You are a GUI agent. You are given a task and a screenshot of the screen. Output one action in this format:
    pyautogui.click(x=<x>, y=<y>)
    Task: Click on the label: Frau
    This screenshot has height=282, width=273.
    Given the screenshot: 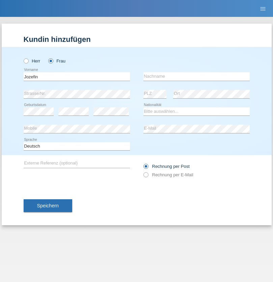 What is the action you would take?
    pyautogui.click(x=57, y=61)
    